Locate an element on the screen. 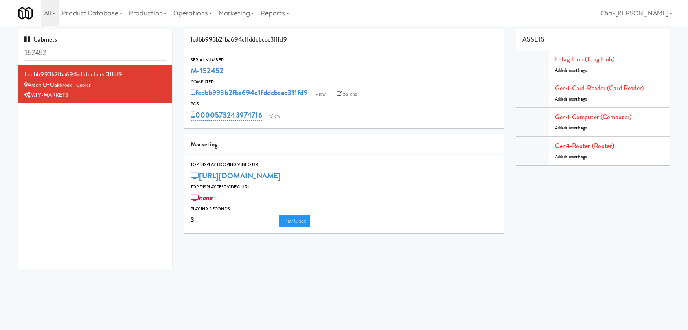  input: Search cabinets is located at coordinates (95, 53).